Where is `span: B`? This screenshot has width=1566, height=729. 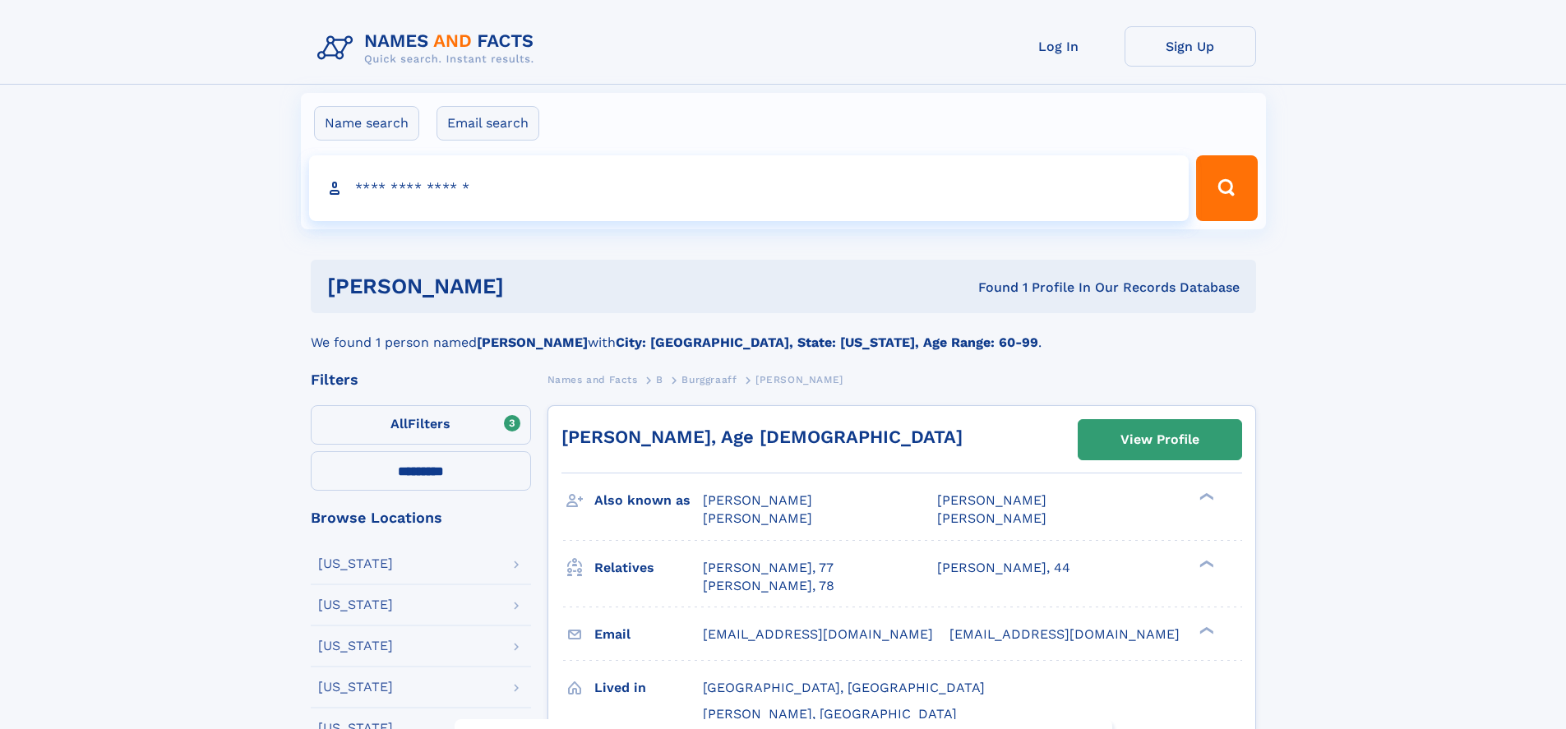
span: B is located at coordinates (659, 380).